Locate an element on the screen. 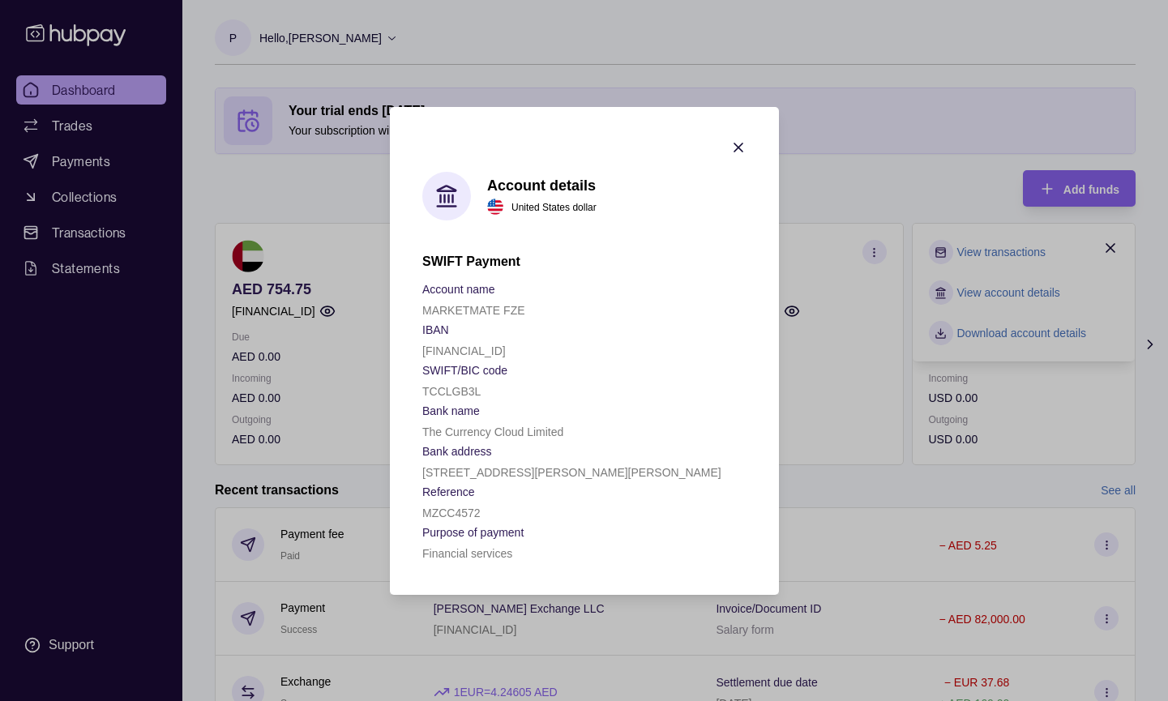  p: Bank address is located at coordinates (457, 451).